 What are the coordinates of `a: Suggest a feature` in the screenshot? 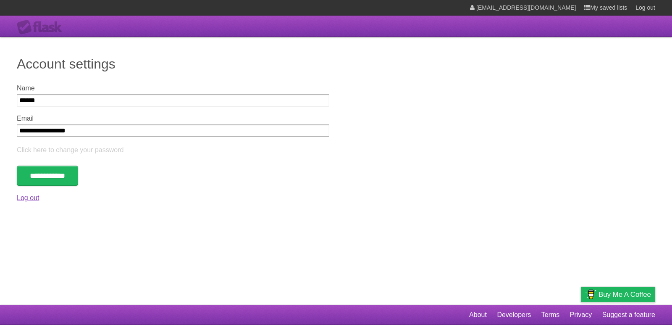 It's located at (629, 314).